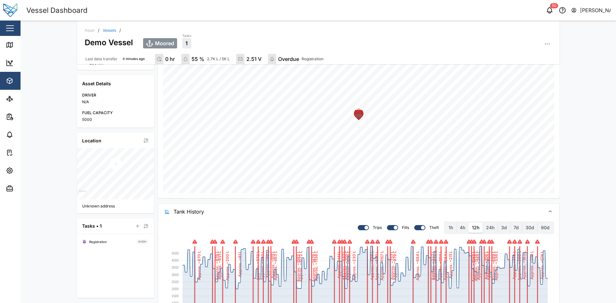 The height and width of the screenshot is (303, 616). Describe the element at coordinates (516, 228) in the screenshot. I see `label: 7d` at that location.